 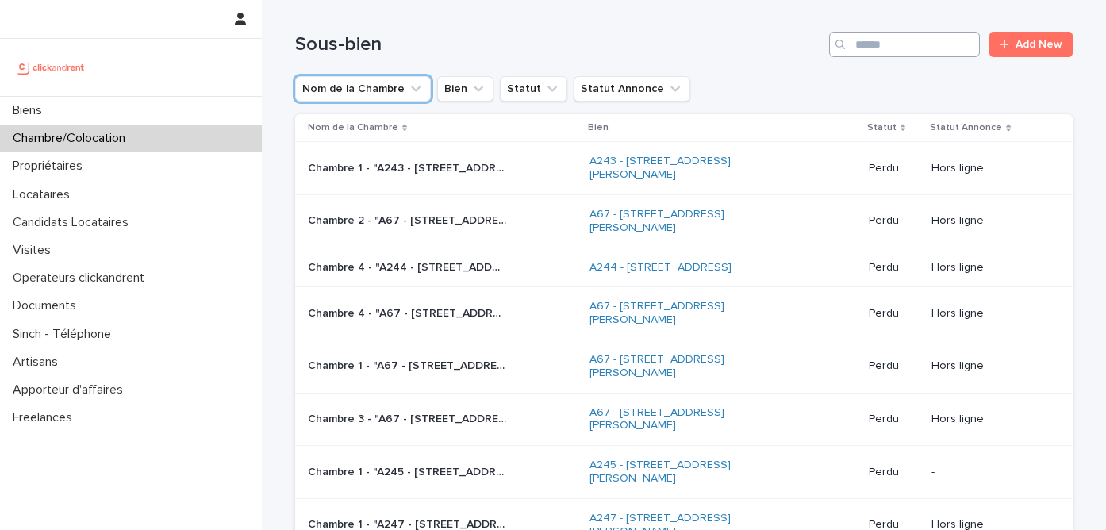 What do you see at coordinates (1031, 44) in the screenshot?
I see `a: Add New` at bounding box center [1031, 44].